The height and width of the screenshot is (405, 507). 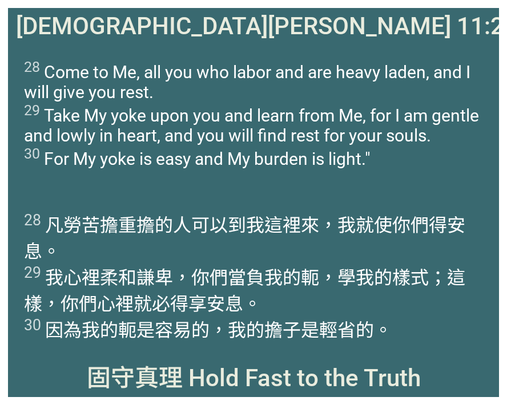 I want to click on wg142: 我的, so click(x=244, y=304).